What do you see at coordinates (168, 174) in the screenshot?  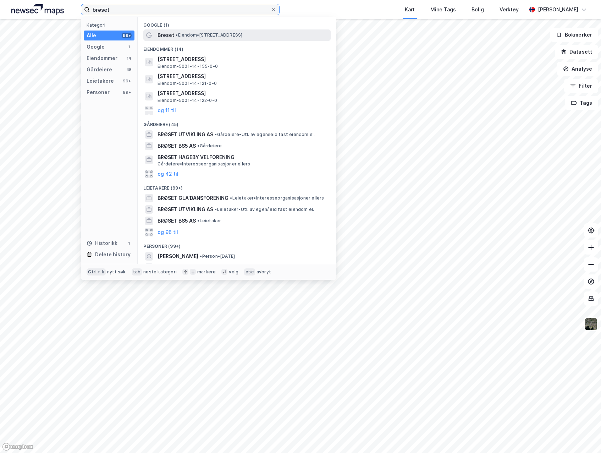 I see `button: og 42 til` at bounding box center [168, 174].